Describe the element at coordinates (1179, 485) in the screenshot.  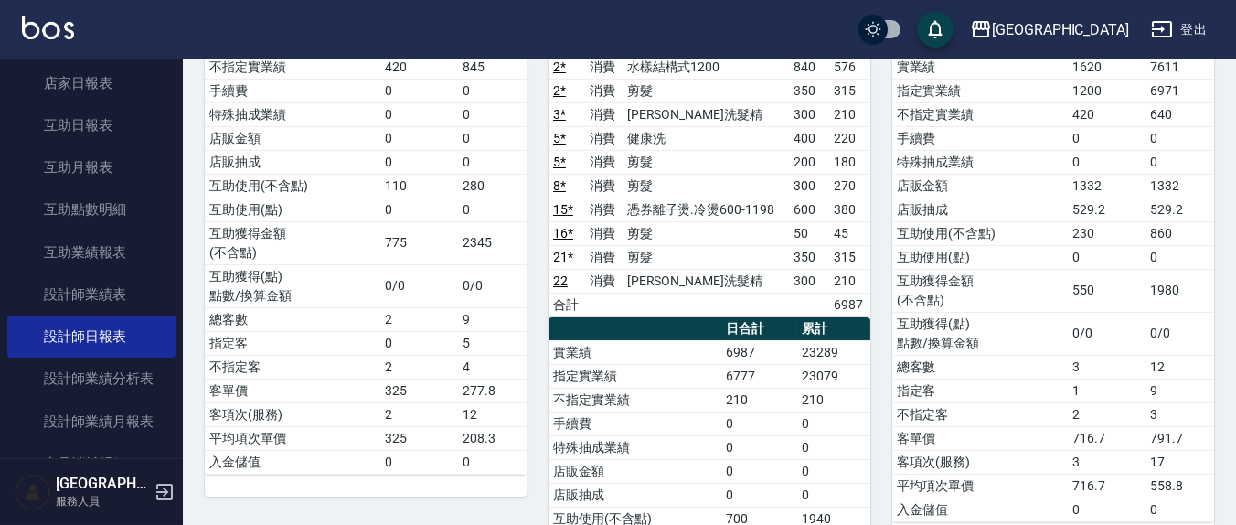
I see `td: 558.8` at that location.